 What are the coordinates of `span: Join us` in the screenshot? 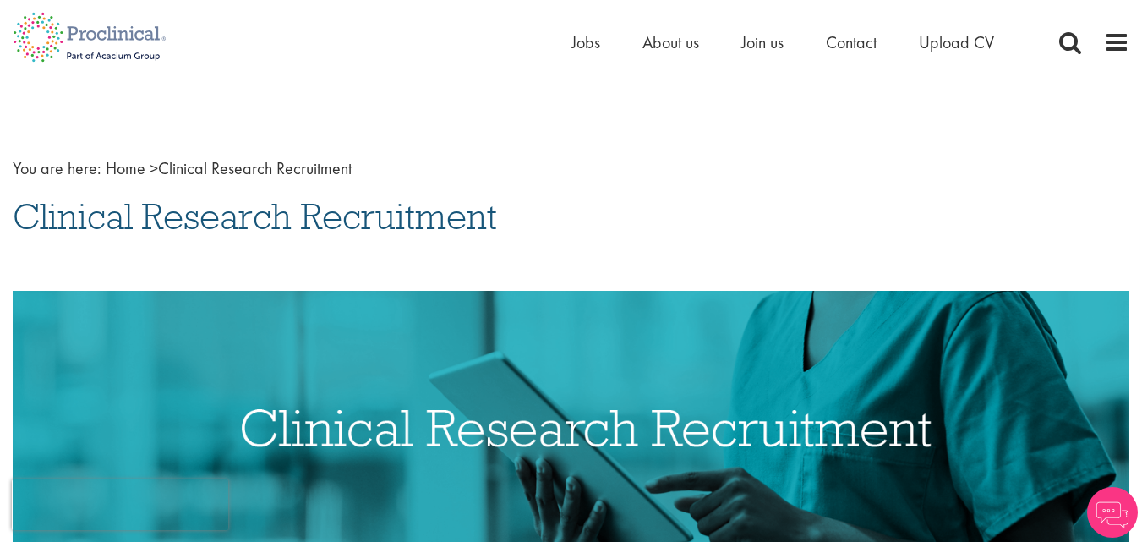 It's located at (762, 42).